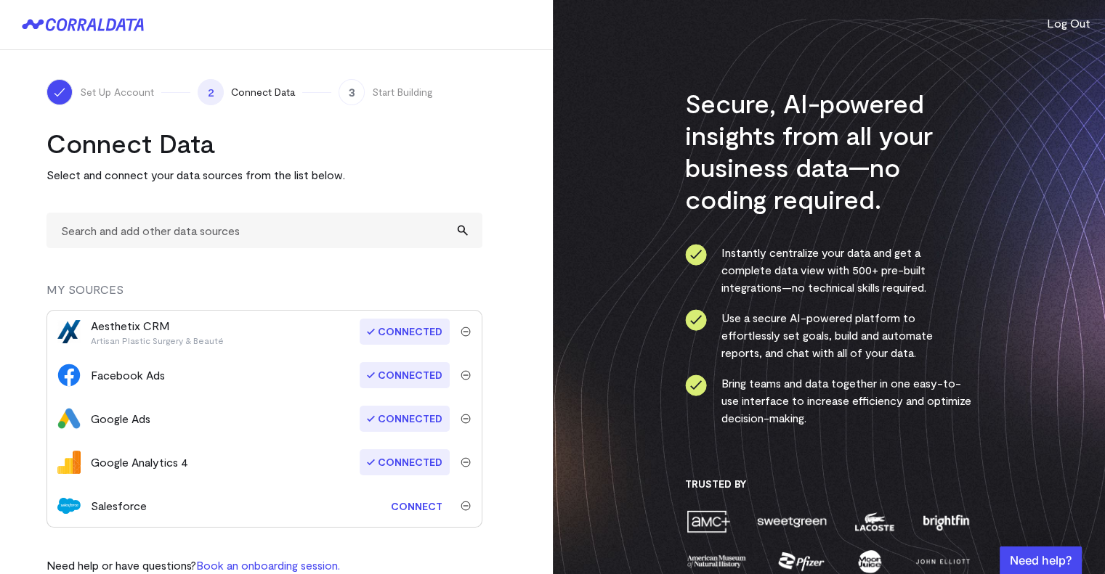  I want to click on h2: Connect Data, so click(264, 143).